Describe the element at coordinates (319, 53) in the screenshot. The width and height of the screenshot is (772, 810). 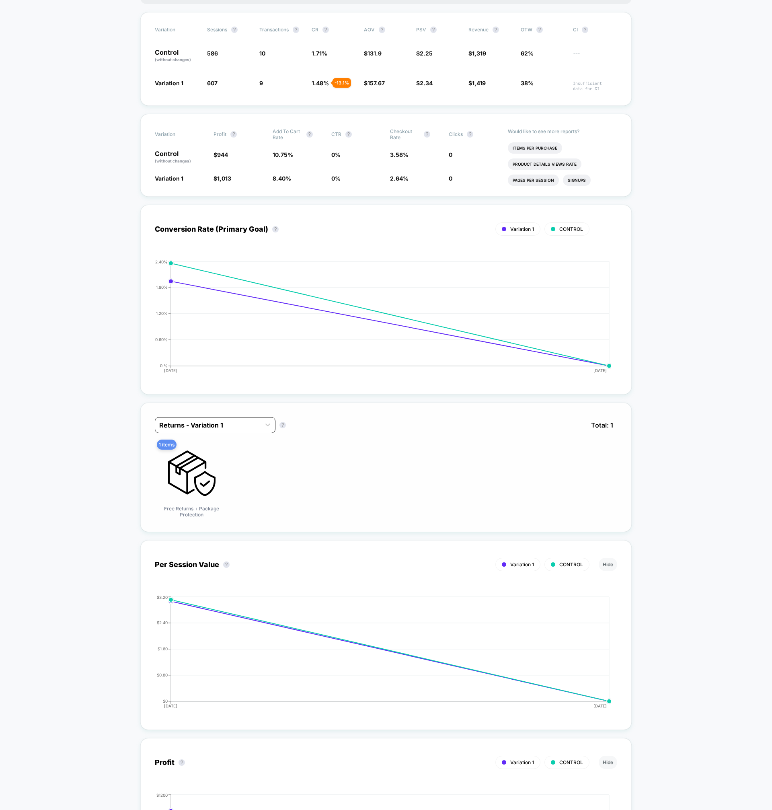
I see `span: 1.71 %` at that location.